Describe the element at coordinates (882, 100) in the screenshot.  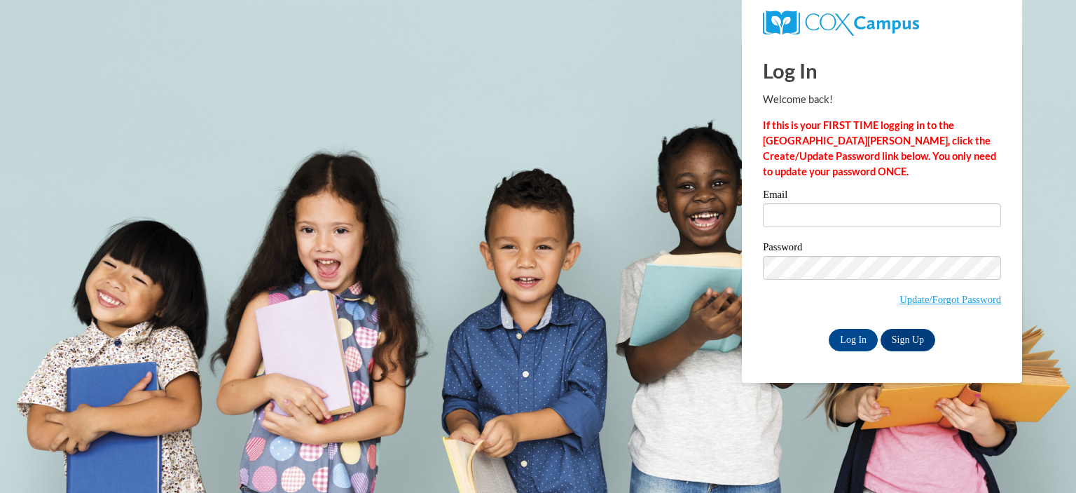
I see `p: Welcome back!` at that location.